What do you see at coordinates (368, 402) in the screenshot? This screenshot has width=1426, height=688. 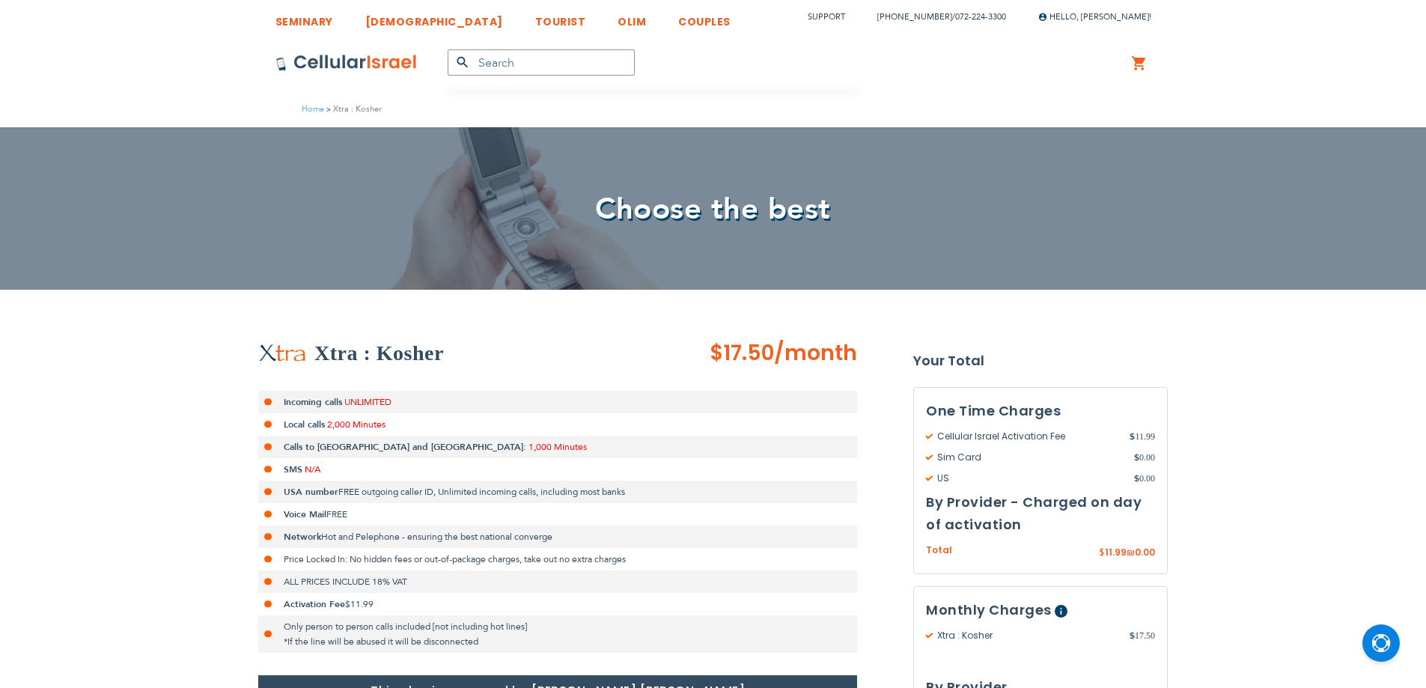 I see `span: UNLIMITED` at bounding box center [368, 402].